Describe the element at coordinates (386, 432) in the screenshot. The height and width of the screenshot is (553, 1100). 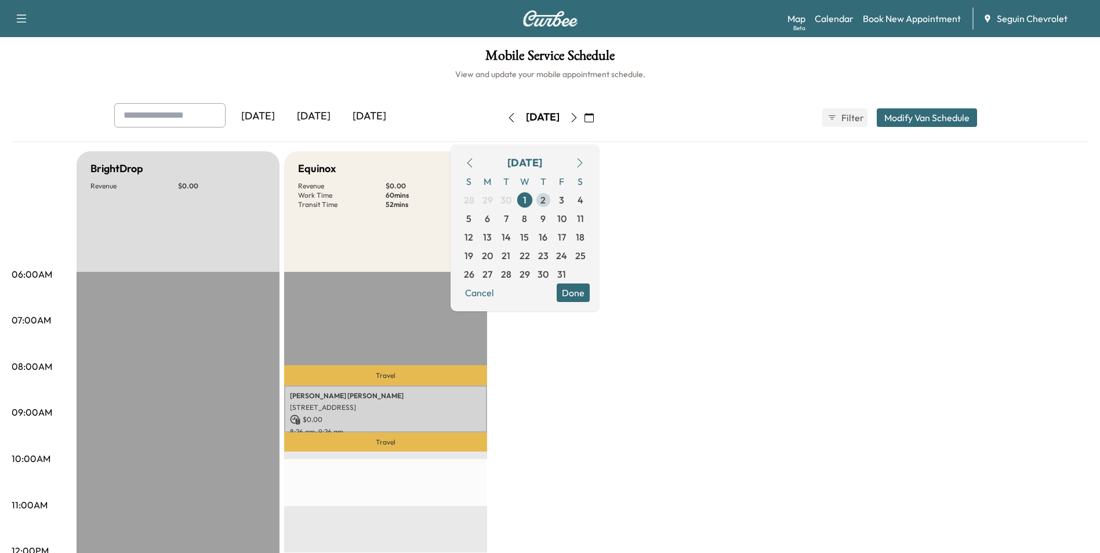
I see `p: 8:26 am - 9:26 am` at that location.